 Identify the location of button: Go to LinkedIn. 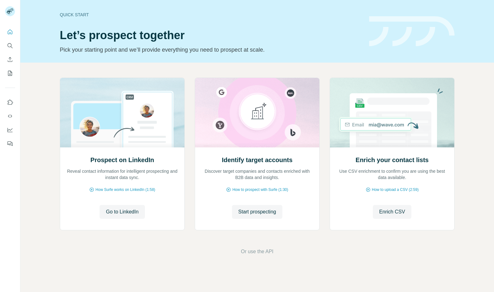
(122, 212).